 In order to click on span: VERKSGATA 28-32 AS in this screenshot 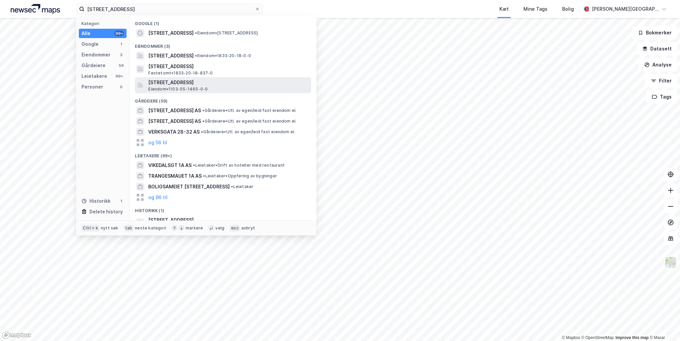, I will do `click(174, 132)`.